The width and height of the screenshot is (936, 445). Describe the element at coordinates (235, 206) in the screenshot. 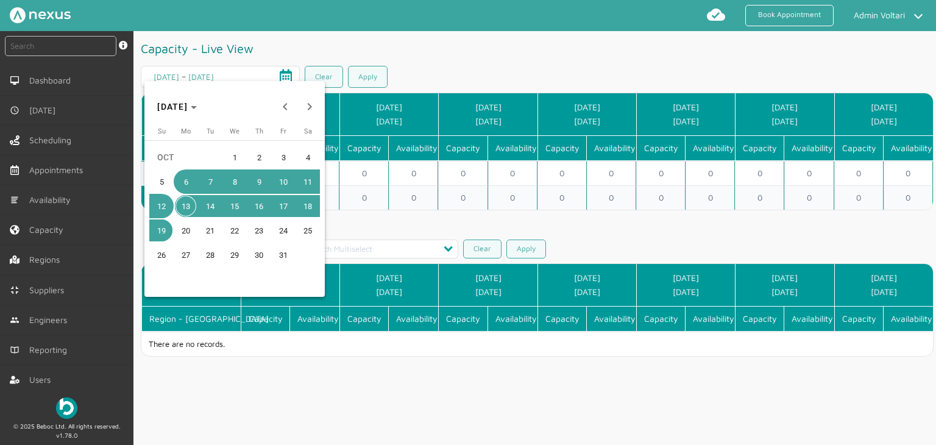

I see `button: October 15, 2025` at that location.